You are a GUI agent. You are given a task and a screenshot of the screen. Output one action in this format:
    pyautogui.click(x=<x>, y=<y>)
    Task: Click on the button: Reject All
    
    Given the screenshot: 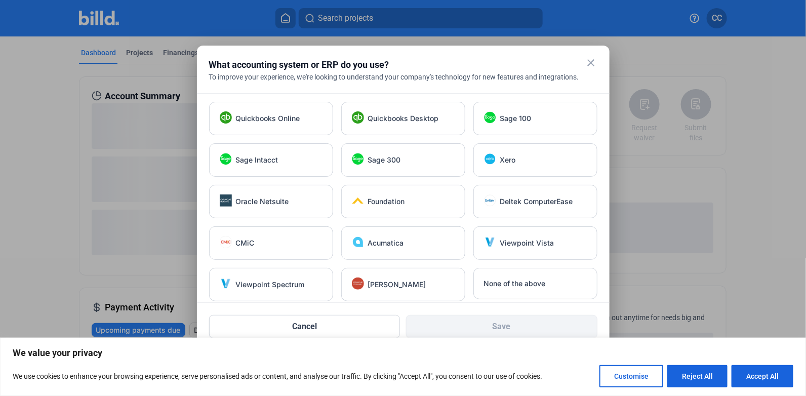 What is the action you would take?
    pyautogui.click(x=697, y=376)
    